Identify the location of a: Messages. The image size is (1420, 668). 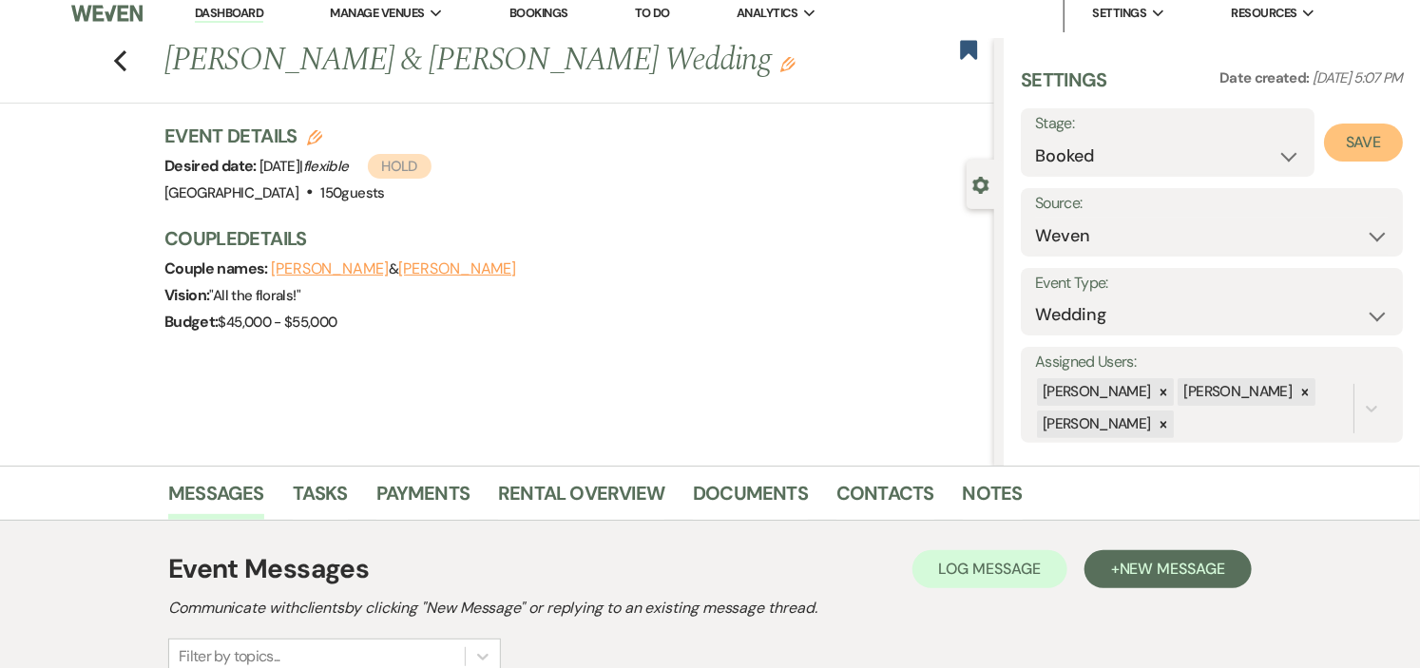
(216, 499).